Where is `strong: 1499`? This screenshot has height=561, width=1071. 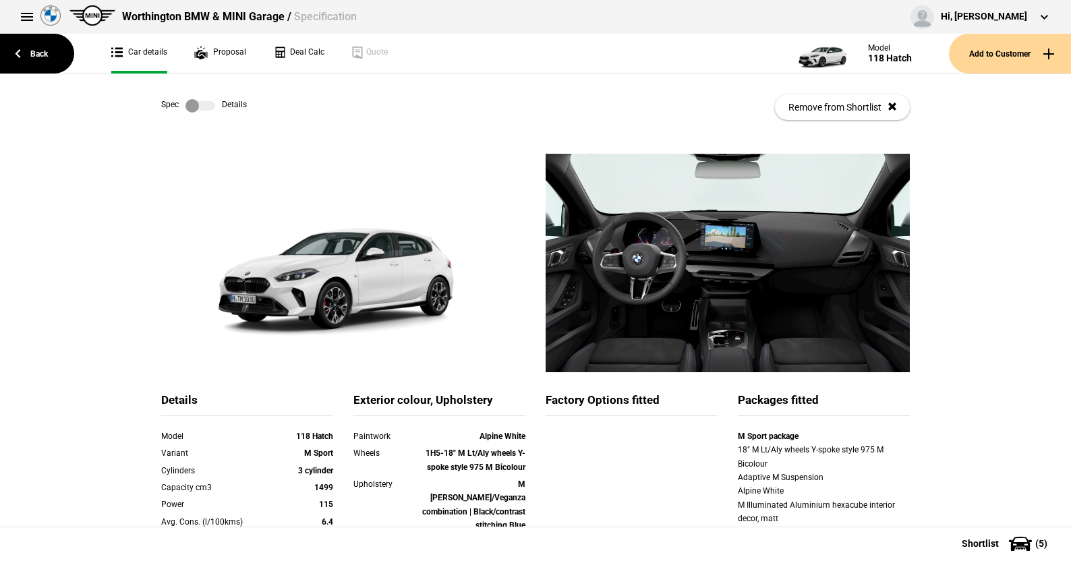
strong: 1499 is located at coordinates (324, 488).